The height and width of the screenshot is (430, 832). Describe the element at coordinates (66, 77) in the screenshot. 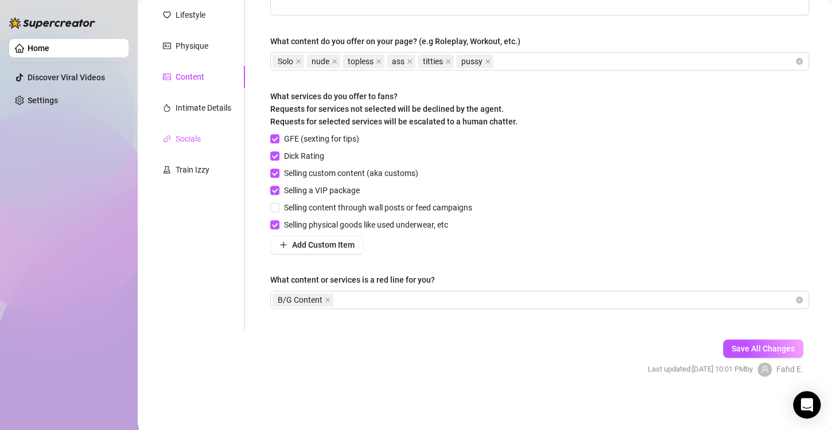

I see `a: Discover Viral Videos` at that location.